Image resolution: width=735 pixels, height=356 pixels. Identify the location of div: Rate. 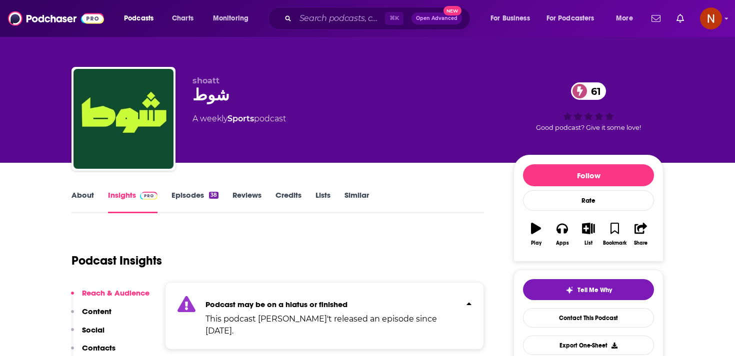
(588, 200).